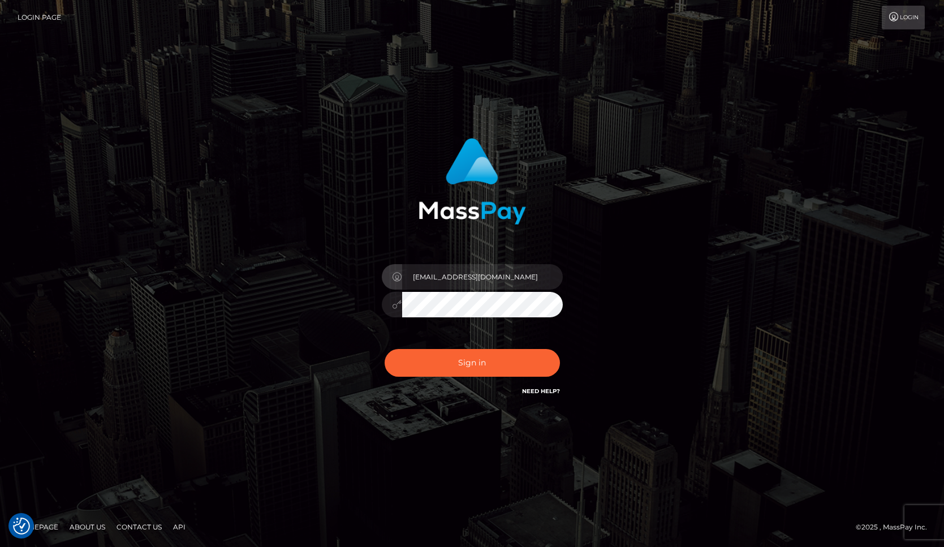  I want to click on button: Consent Preferences, so click(21, 526).